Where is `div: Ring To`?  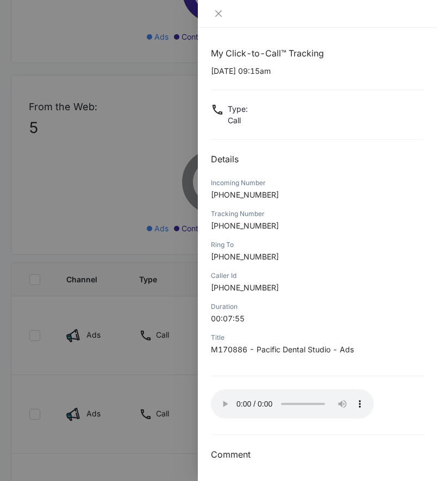
div: Ring To is located at coordinates (317, 245).